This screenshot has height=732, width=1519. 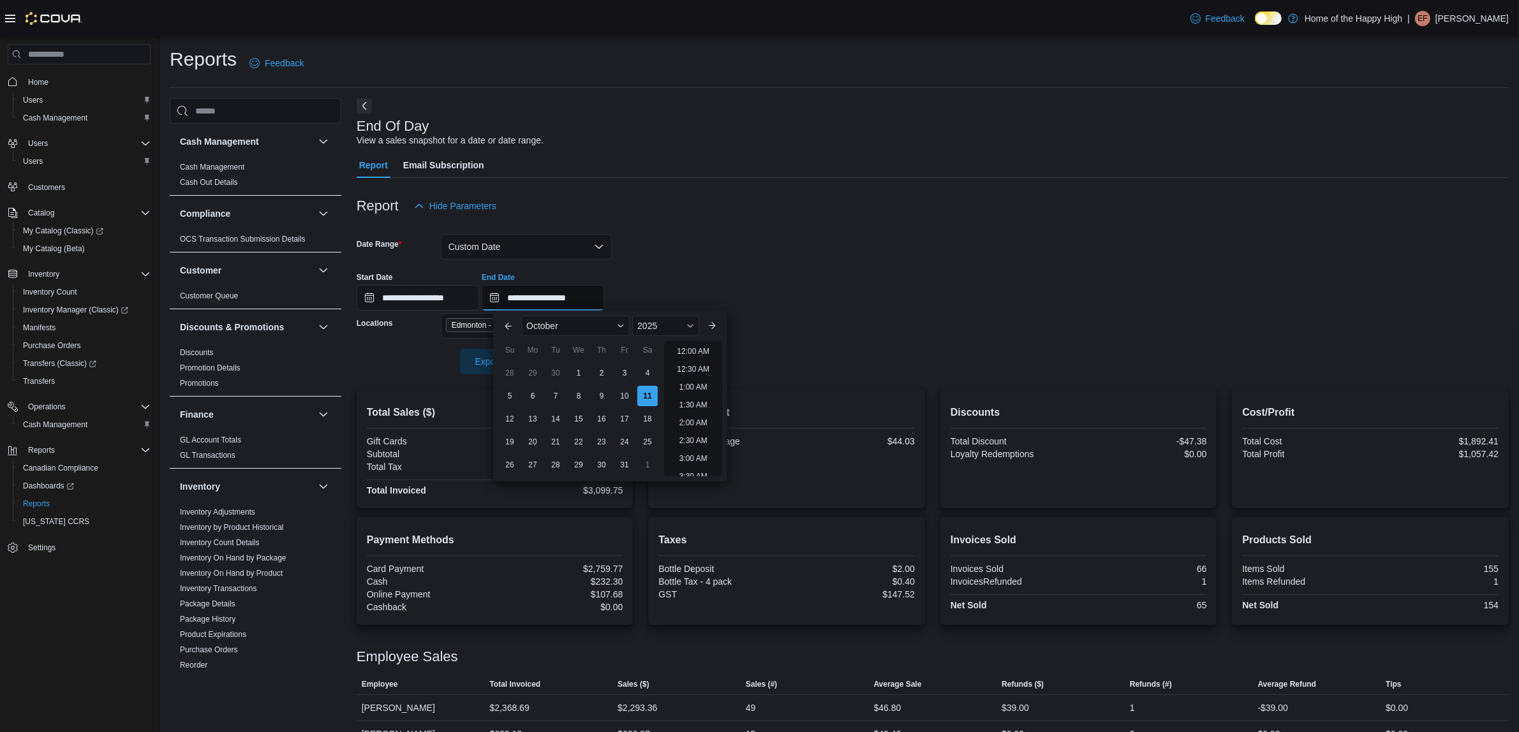 What do you see at coordinates (560, 569) in the screenshot?
I see `div: $2,759.77` at bounding box center [560, 569].